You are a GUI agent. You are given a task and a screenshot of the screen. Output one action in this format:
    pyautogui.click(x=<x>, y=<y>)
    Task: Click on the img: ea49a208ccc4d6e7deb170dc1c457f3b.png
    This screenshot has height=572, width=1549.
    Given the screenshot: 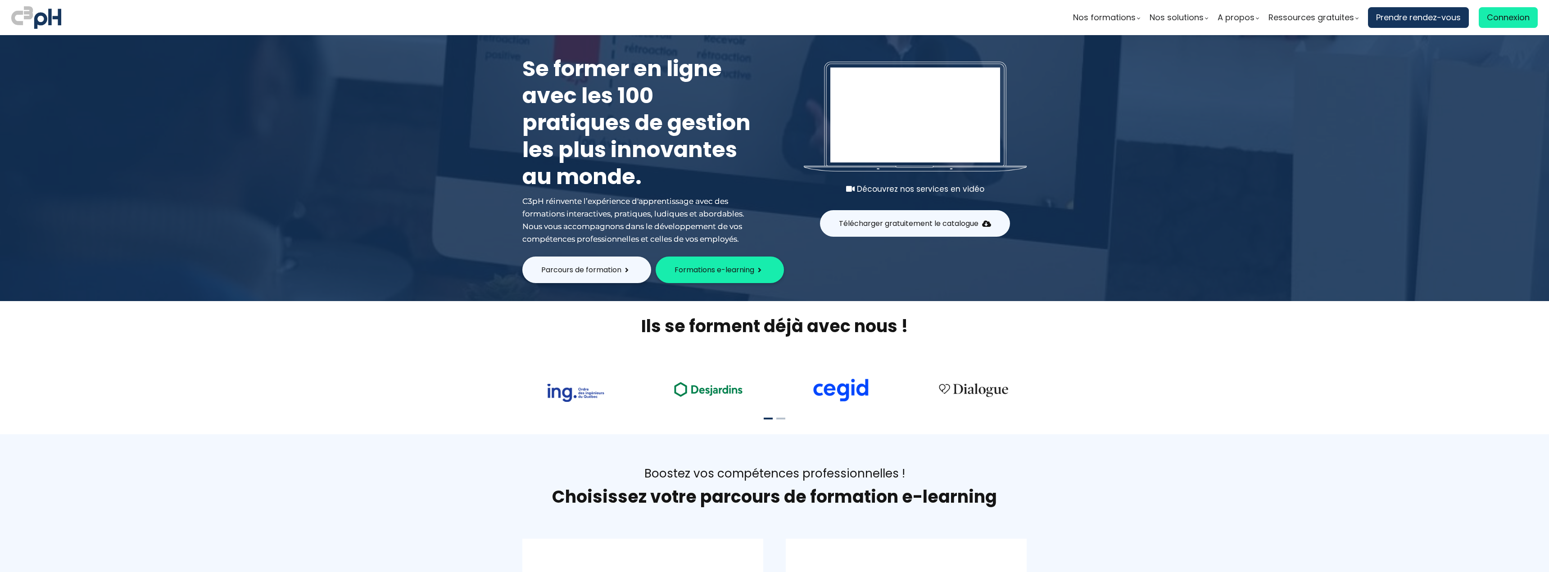 What is the action you would take?
    pyautogui.click(x=708, y=389)
    